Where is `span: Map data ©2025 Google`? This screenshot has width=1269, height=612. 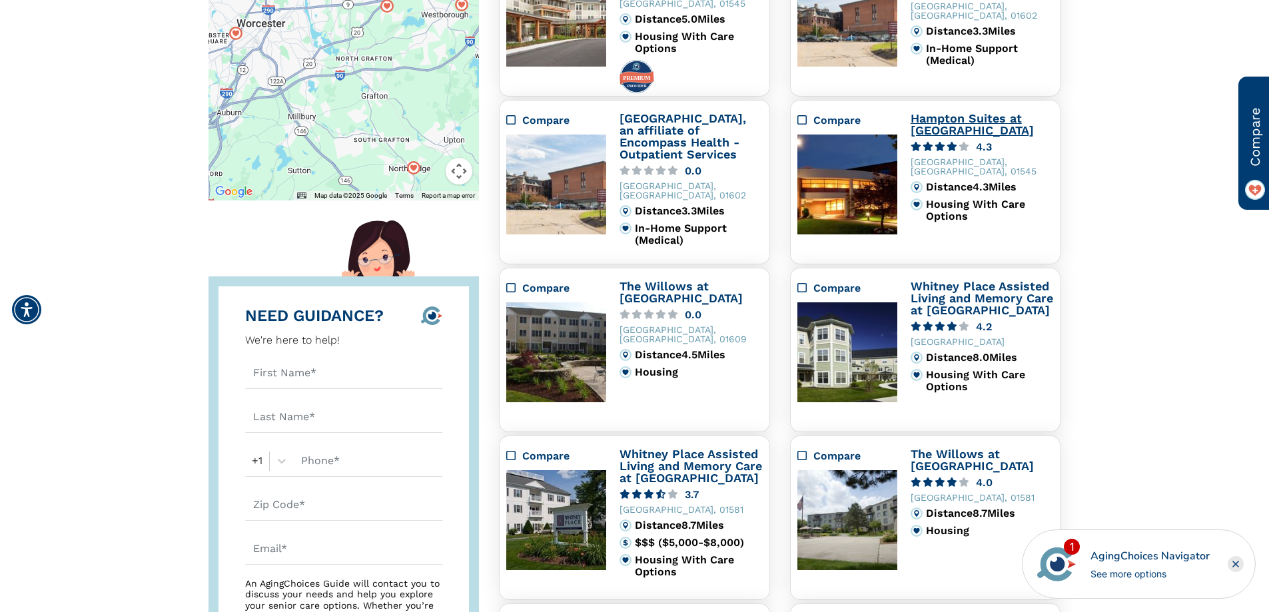 span: Map data ©2025 Google is located at coordinates (351, 195).